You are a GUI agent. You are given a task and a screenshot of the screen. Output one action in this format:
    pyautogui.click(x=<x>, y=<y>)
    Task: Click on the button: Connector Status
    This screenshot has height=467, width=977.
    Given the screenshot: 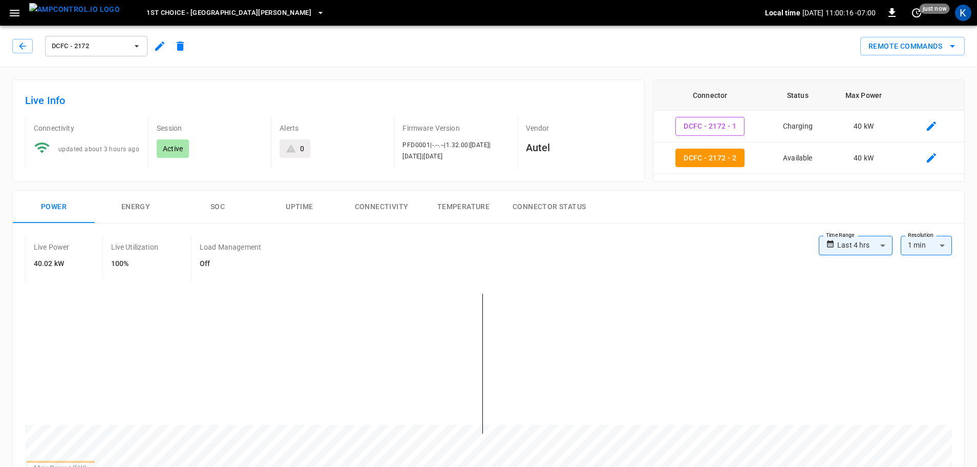 What is the action you would take?
    pyautogui.click(x=549, y=207)
    